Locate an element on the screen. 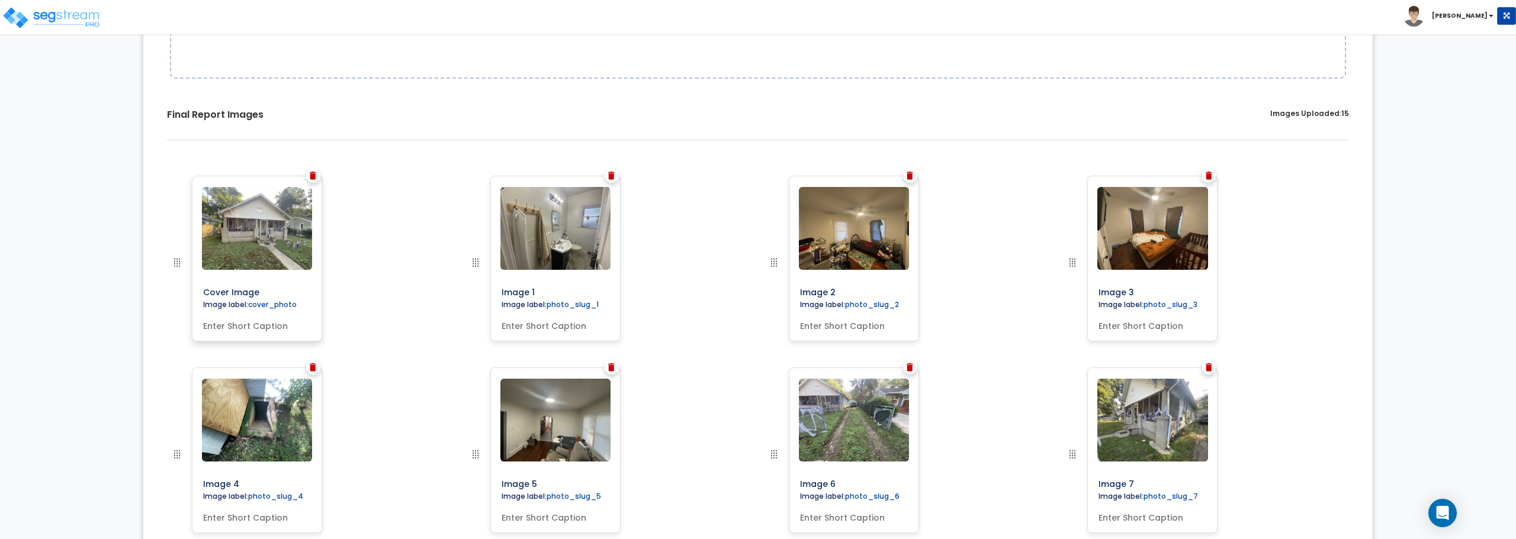  label: photo_slug_5 is located at coordinates (574, 496).